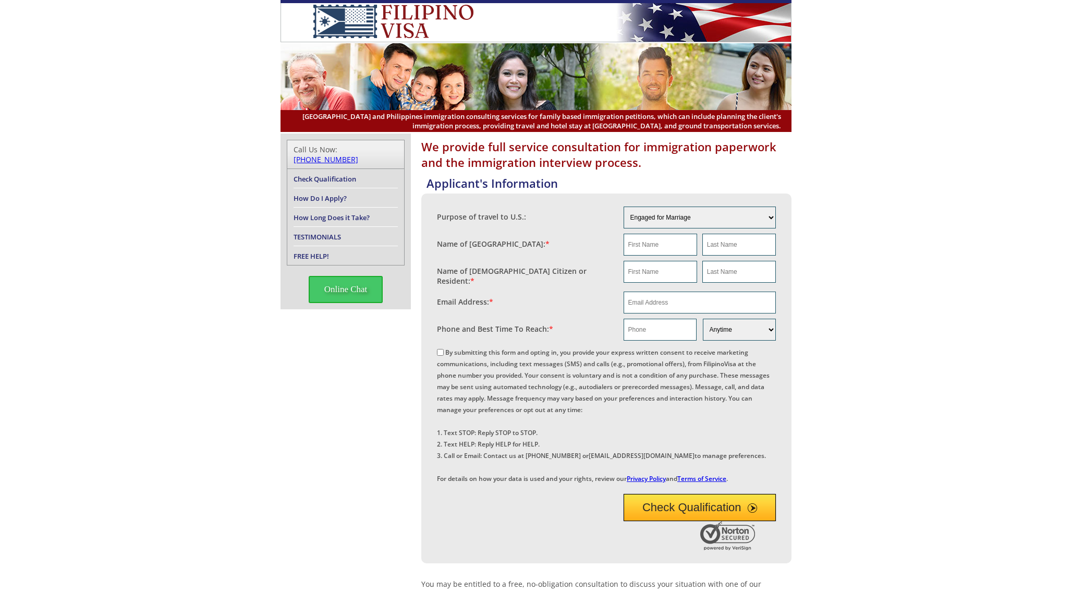  I want to click on div: Call Us Now:, so click(346, 154).